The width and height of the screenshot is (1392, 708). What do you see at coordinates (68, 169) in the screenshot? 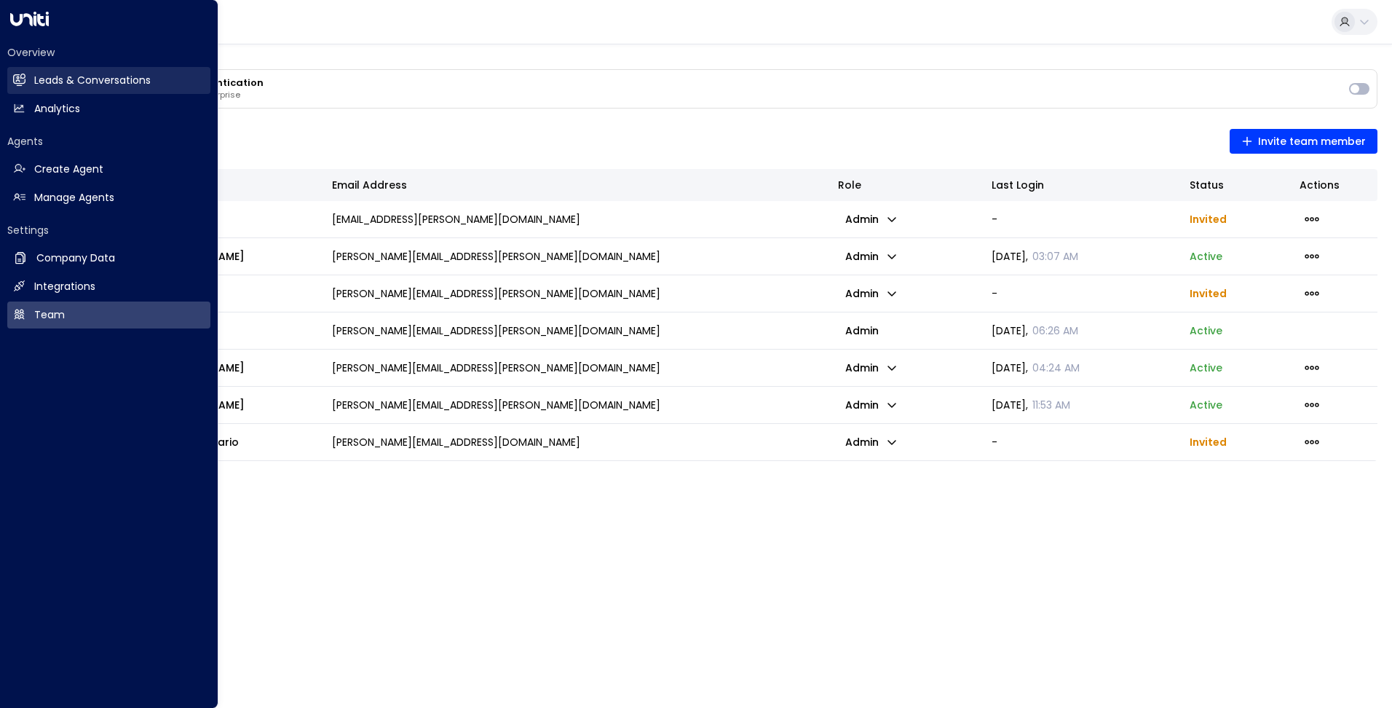
I see `h2: Create Agent` at bounding box center [68, 169].